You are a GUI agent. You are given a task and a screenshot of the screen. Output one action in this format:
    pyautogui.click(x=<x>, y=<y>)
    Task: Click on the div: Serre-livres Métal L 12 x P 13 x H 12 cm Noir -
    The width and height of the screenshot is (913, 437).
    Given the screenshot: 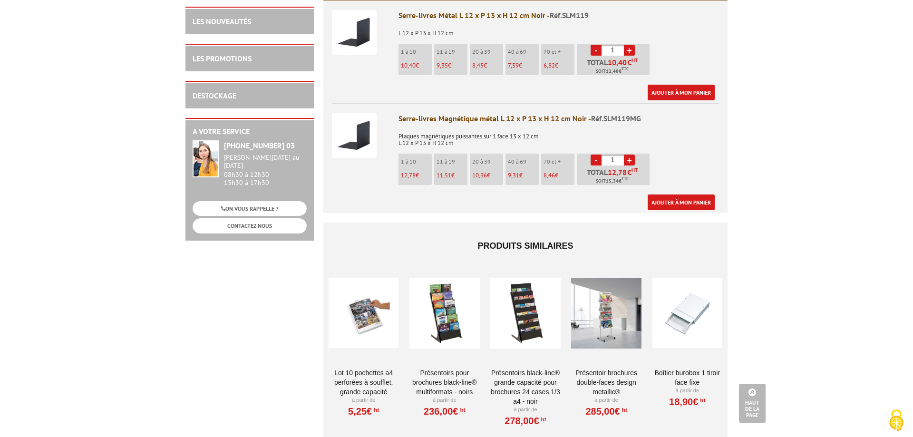 What is the action you would take?
    pyautogui.click(x=559, y=15)
    